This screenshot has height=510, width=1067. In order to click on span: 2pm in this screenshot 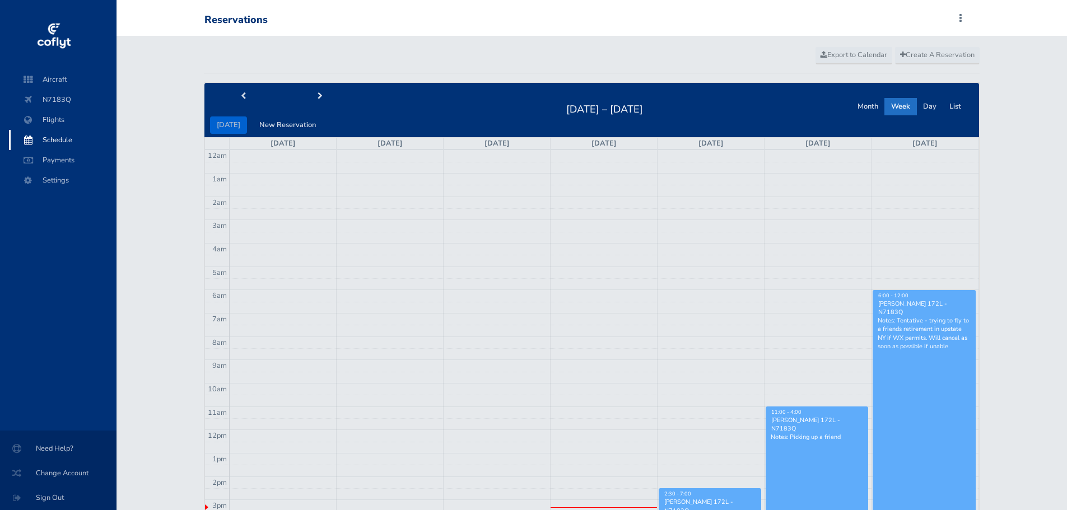, I will do `click(220, 483)`.